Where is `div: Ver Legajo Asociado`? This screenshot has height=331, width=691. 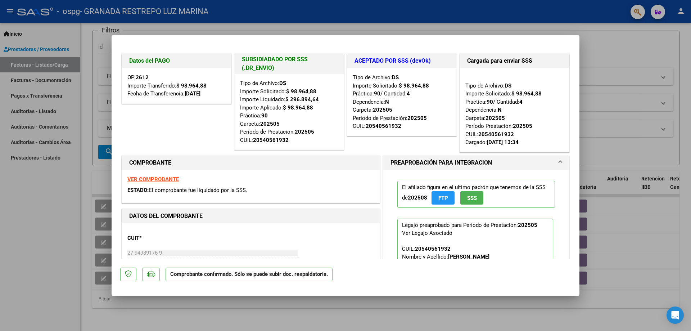 div: Ver Legajo Asociado is located at coordinates (427, 233).